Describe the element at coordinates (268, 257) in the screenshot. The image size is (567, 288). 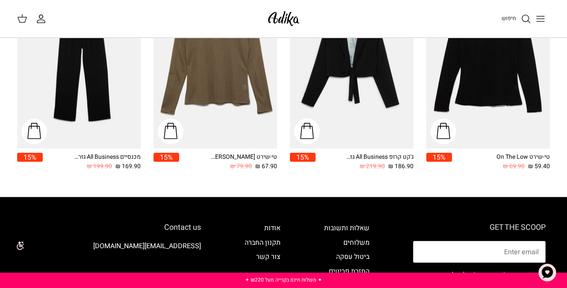
I see `a: צור קשר` at that location.